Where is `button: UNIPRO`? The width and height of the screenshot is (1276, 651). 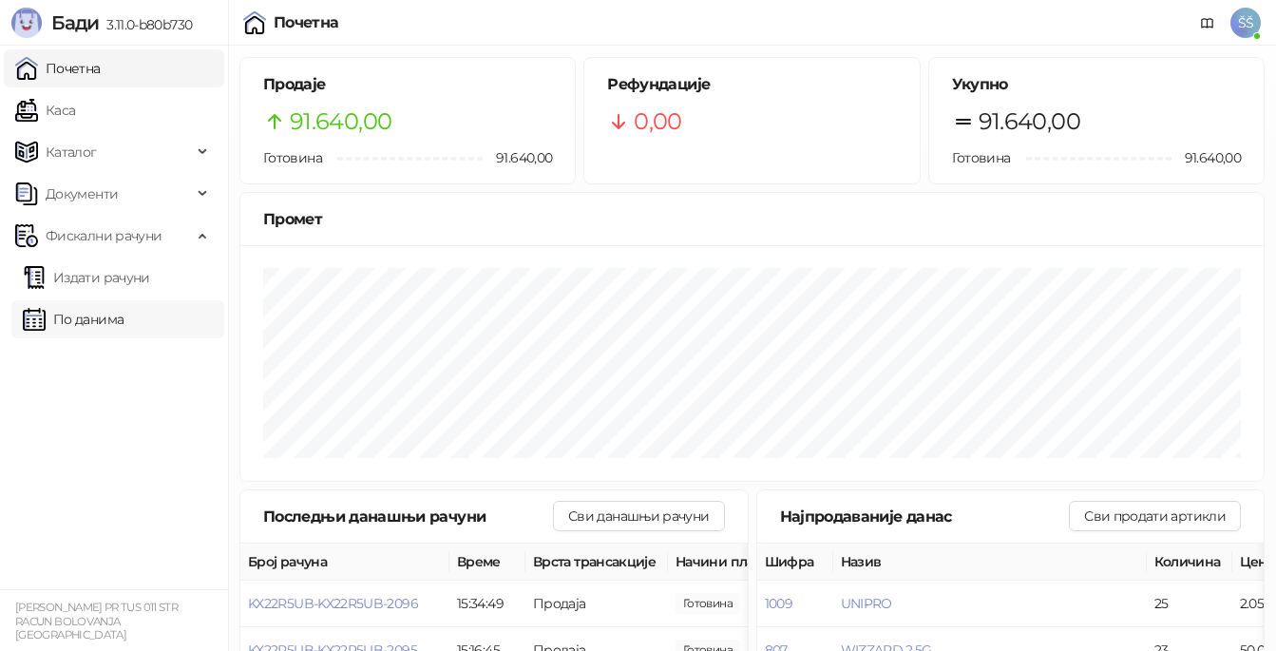 button: UNIPRO is located at coordinates (866, 603).